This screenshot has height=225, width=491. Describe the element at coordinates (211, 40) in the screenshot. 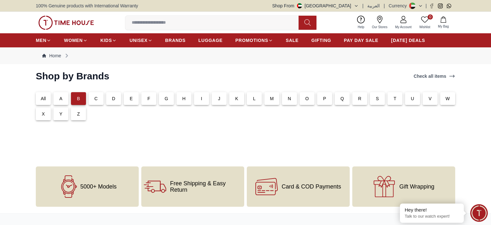

I see `a: LUGGAGE` at that location.